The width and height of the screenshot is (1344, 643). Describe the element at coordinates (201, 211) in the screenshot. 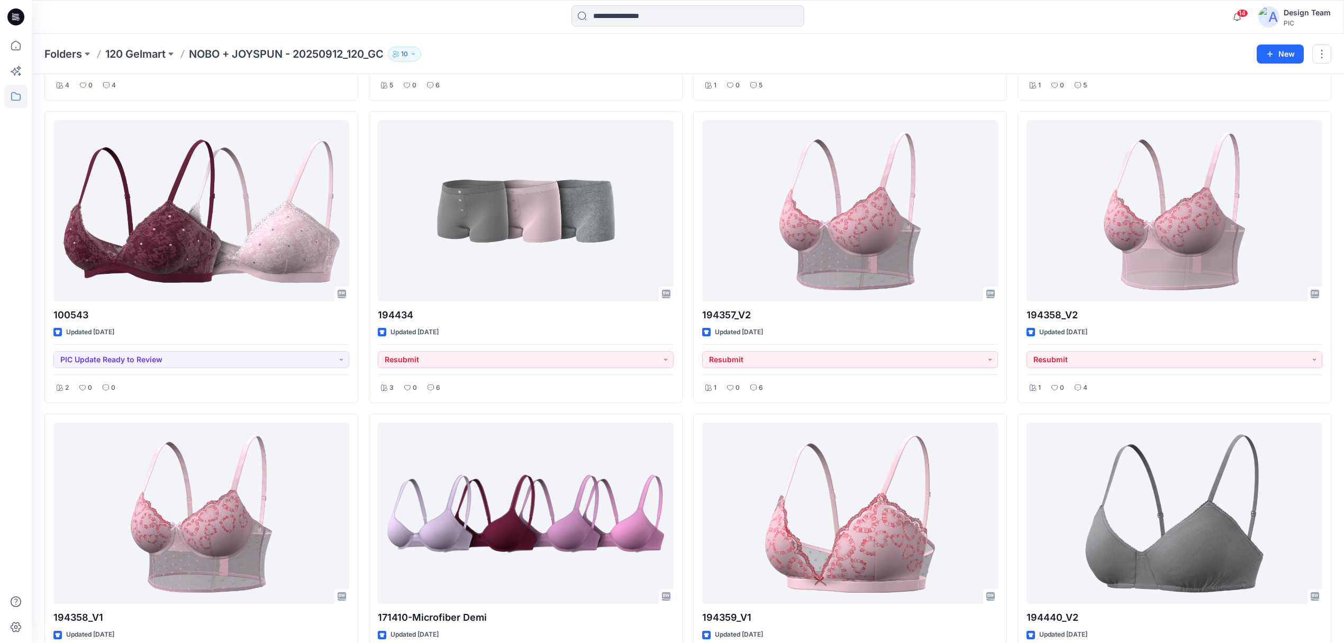

I see `a: 100543` at that location.